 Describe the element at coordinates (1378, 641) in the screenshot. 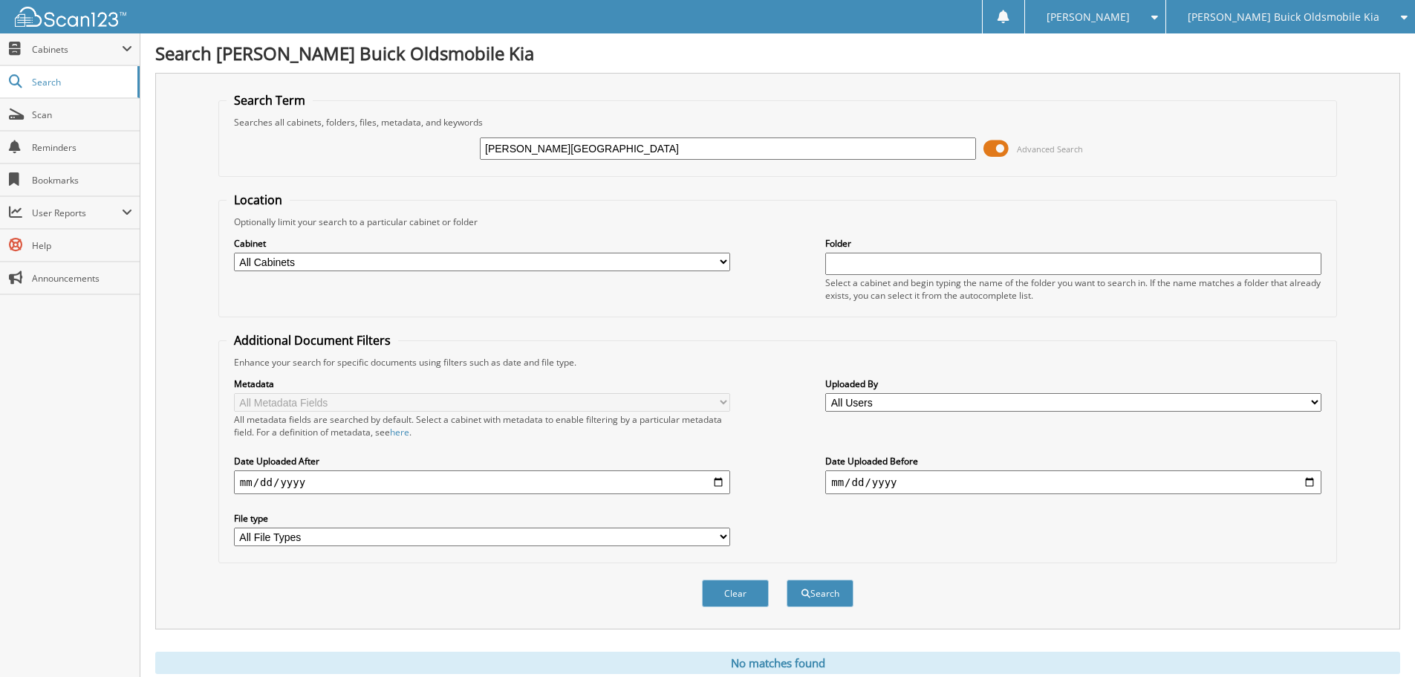

I see `div: Chat Widget` at that location.